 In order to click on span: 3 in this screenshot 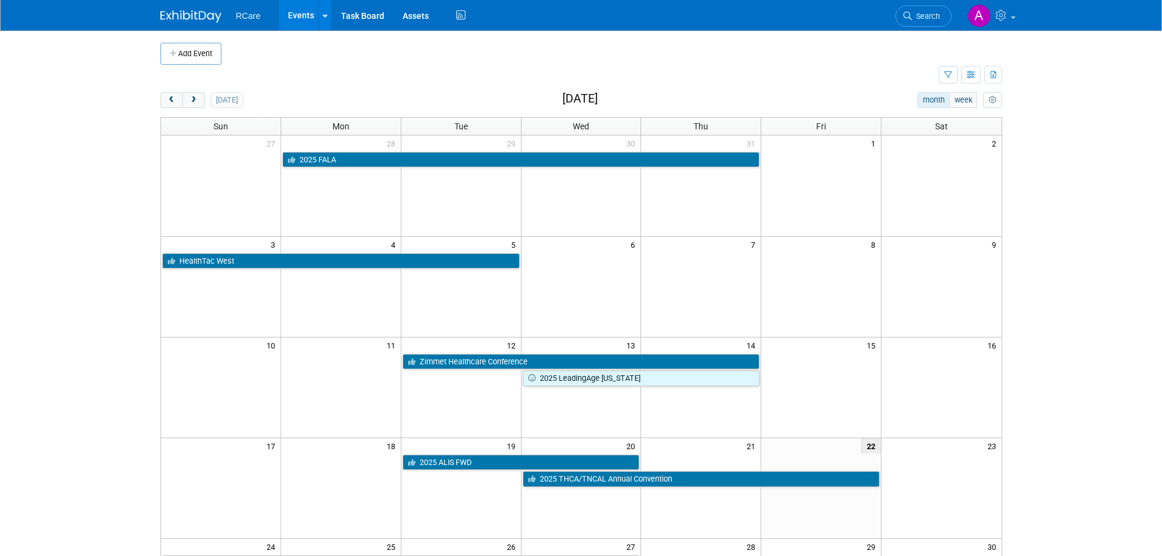, I will do `click(275, 244)`.